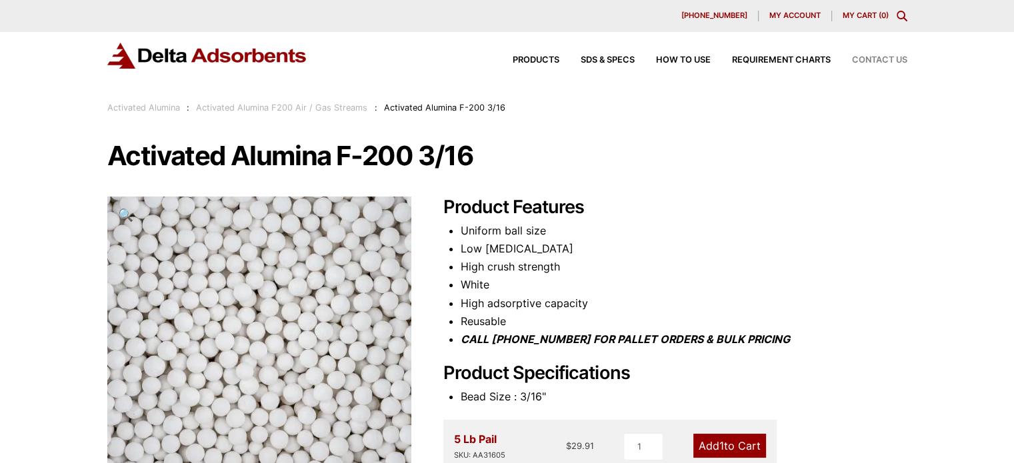 The height and width of the screenshot is (463, 1014). I want to click on a: Products, so click(525, 60).